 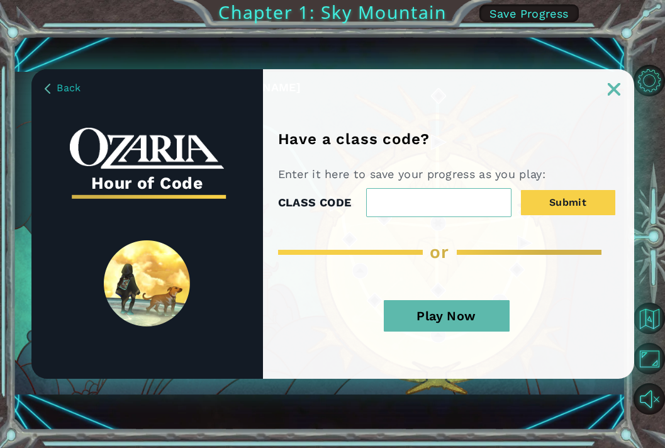 I want to click on span: or, so click(x=439, y=252).